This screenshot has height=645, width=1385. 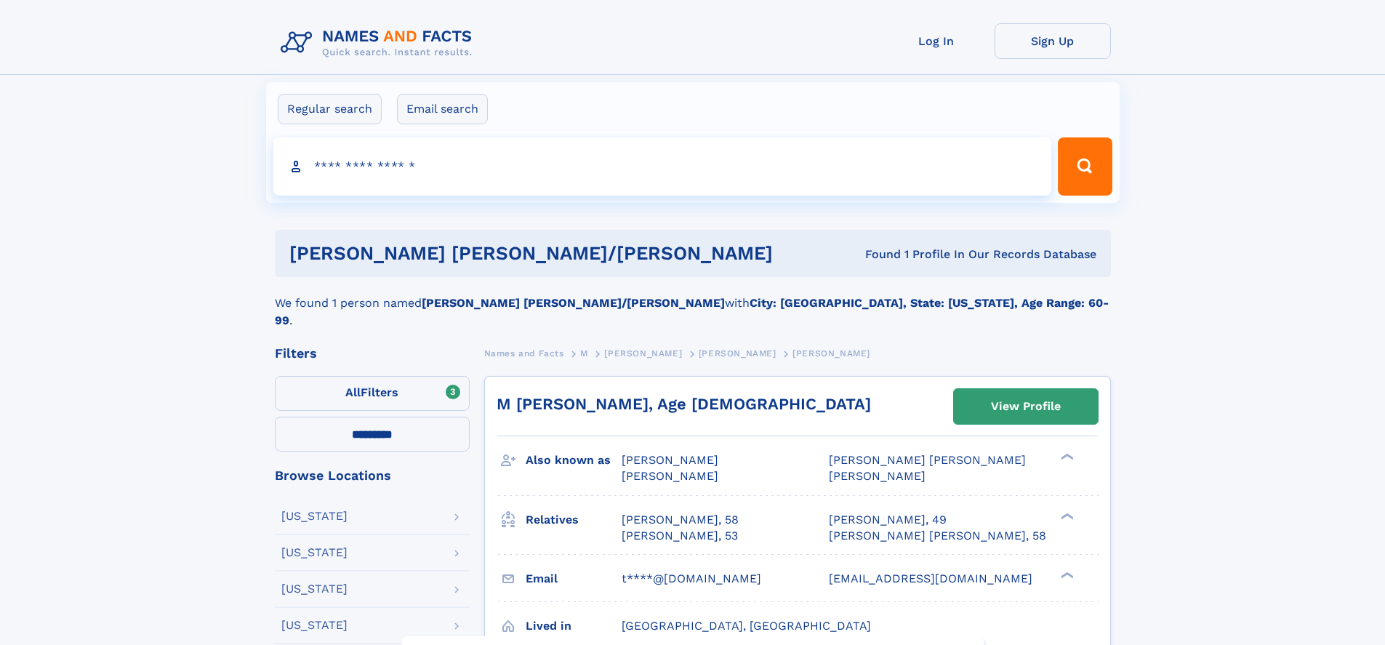 What do you see at coordinates (574, 579) in the screenshot?
I see `h3: Email` at bounding box center [574, 579].